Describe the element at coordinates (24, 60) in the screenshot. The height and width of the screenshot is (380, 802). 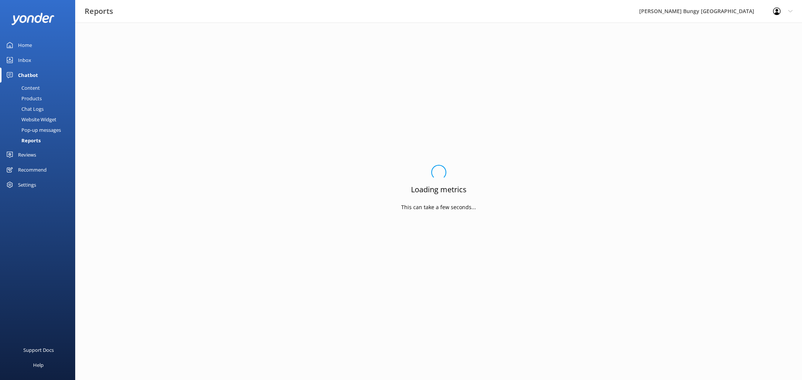
I see `div: Inbox` at that location.